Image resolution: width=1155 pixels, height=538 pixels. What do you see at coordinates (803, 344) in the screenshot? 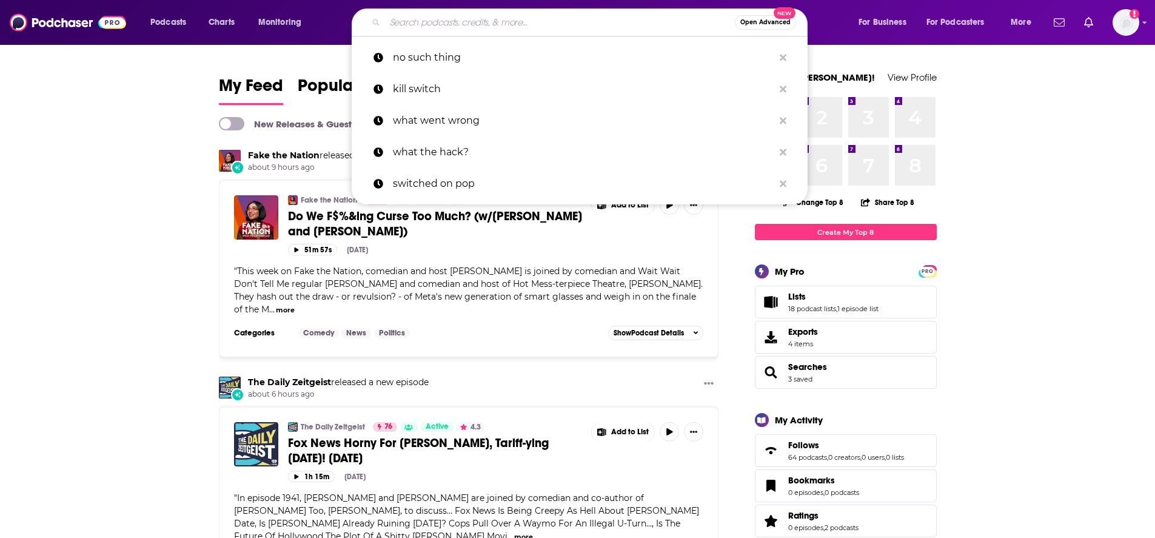
I see `span: 4 items` at bounding box center [803, 344].